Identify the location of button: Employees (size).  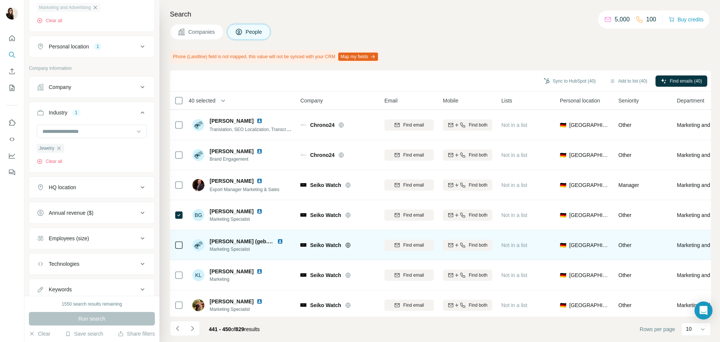
(92, 238).